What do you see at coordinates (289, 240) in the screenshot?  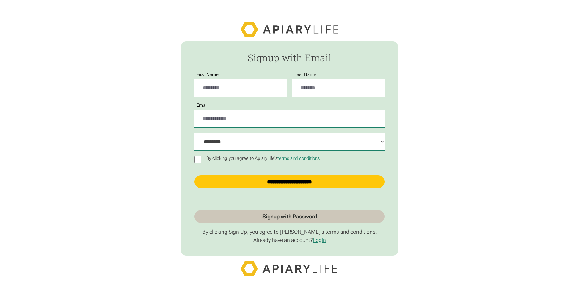 I see `p: Already have an account?` at bounding box center [289, 240].